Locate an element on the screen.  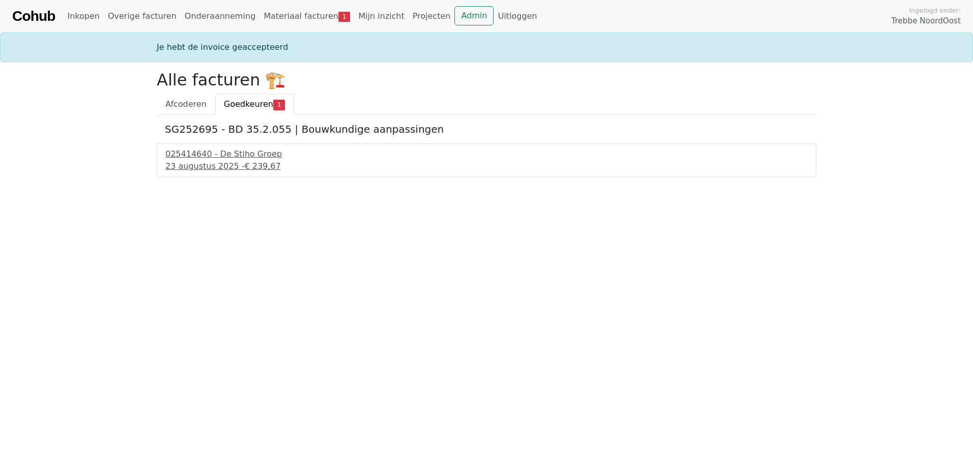
a: Overige facturen is located at coordinates (142, 16).